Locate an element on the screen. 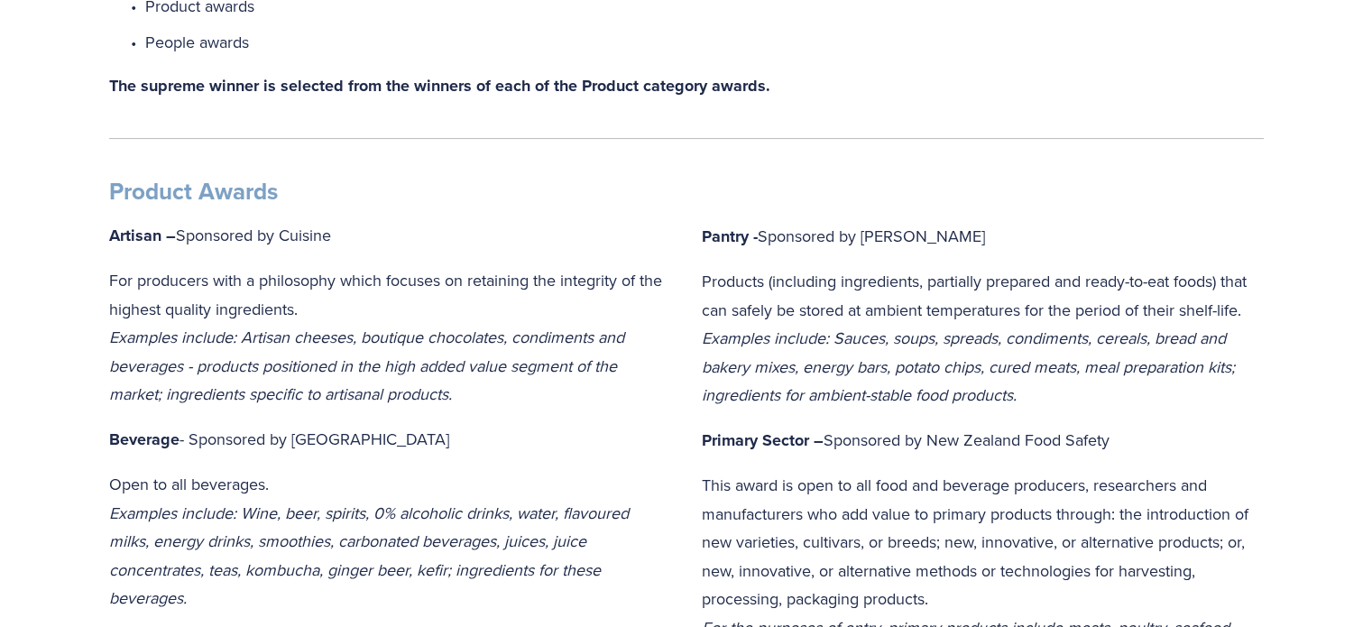 The height and width of the screenshot is (627, 1372). strong: Product Awards is located at coordinates (193, 191).